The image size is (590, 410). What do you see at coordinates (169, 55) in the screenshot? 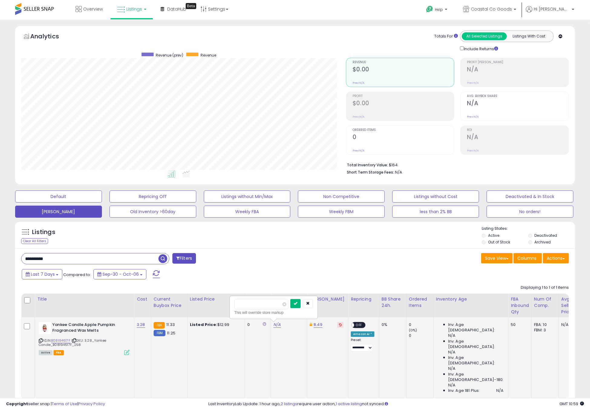
I see `span: Revenue (prev)` at bounding box center [169, 55].